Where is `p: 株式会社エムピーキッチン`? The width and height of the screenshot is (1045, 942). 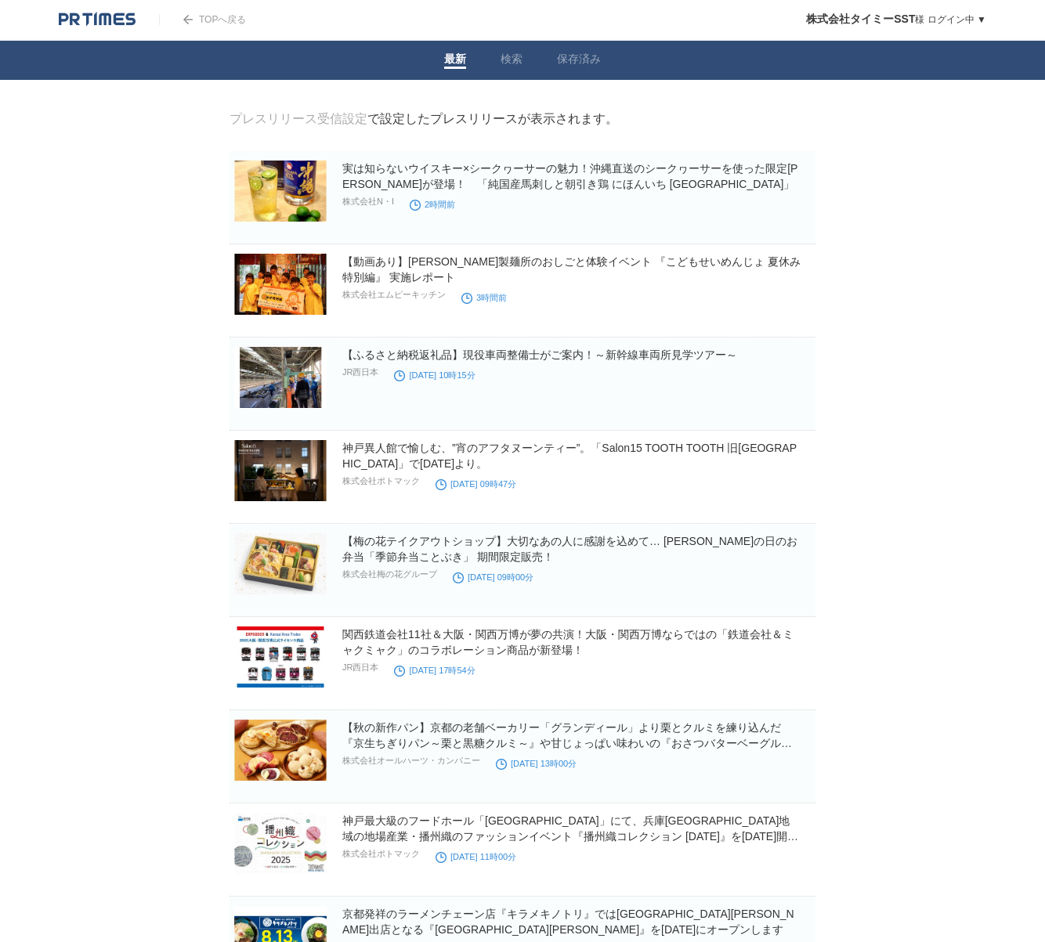 p: 株式会社エムピーキッチン is located at coordinates (394, 294).